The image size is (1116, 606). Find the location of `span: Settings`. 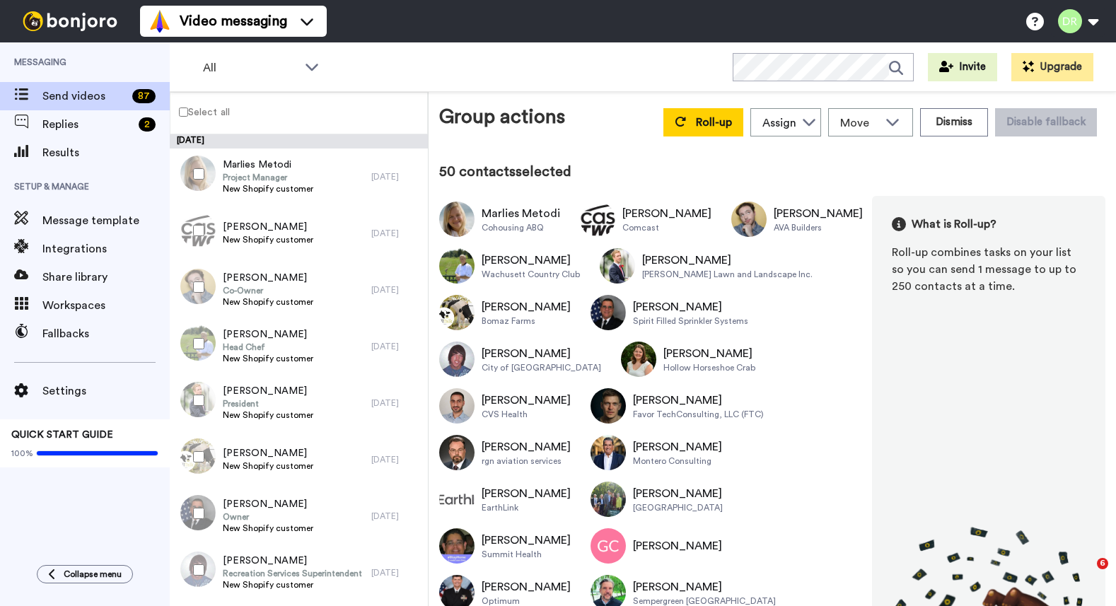

span: Settings is located at coordinates (106, 391).